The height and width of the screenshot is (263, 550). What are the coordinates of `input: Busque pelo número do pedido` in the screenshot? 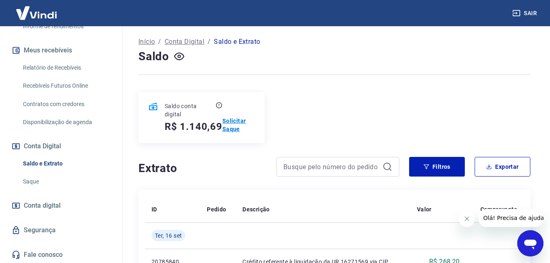 It's located at (331, 167).